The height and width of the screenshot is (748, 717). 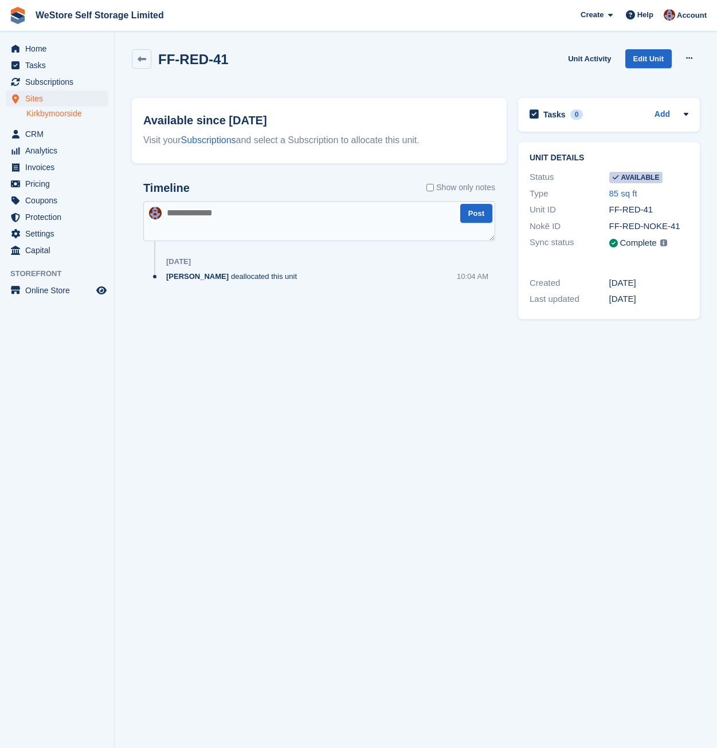 I want to click on a: Subscriptions, so click(x=208, y=140).